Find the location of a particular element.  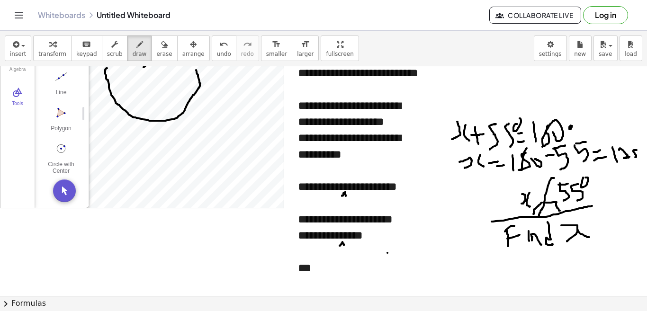

i: undo is located at coordinates (224, 45).